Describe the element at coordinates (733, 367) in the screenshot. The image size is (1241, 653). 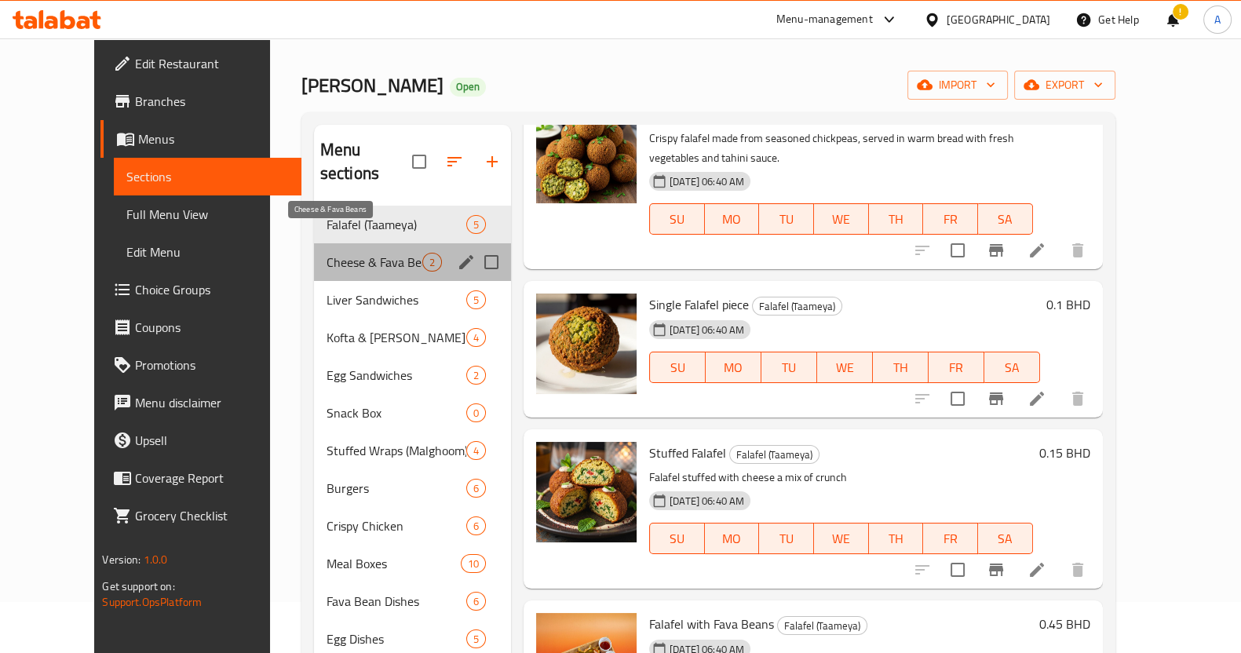
I see `span: MO` at that location.